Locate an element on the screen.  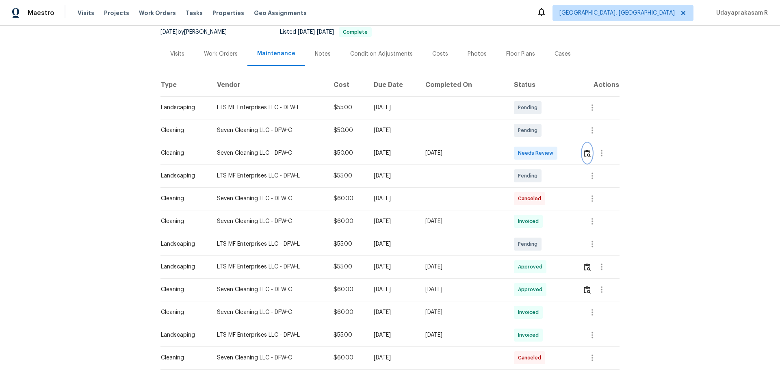
div: Floor Plans is located at coordinates (521, 54).